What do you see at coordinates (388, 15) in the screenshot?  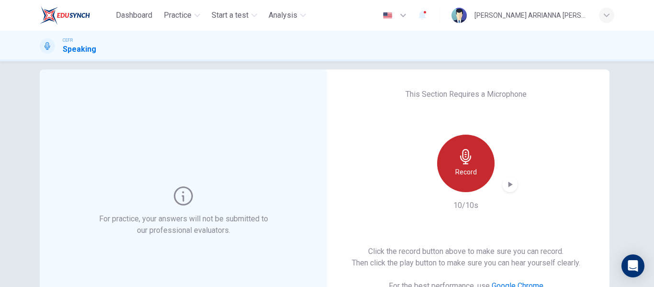 I see `img: en` at bounding box center [388, 15].